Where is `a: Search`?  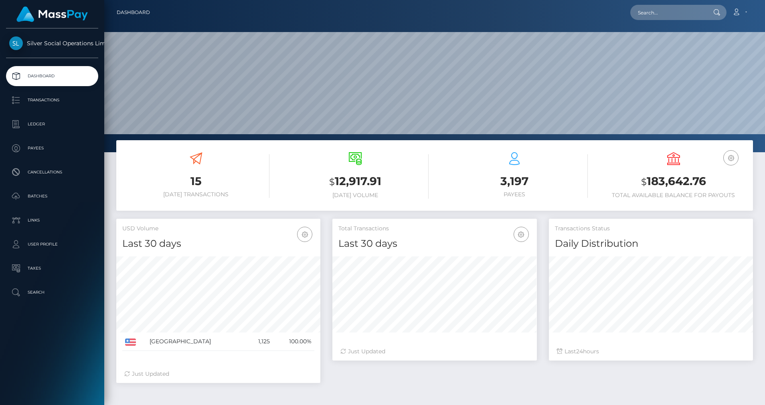
a: Search is located at coordinates (52, 293).